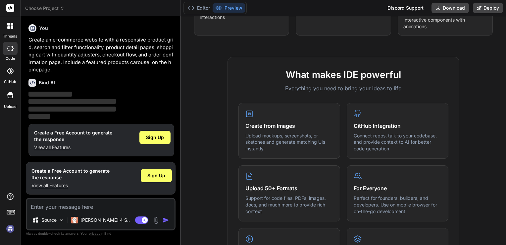  Describe the element at coordinates (95, 233) in the screenshot. I see `span: privacy` at that location.